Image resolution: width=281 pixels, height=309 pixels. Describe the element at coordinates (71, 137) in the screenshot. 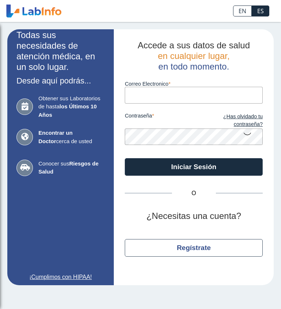

I see `span: cerca de usted` at that location.